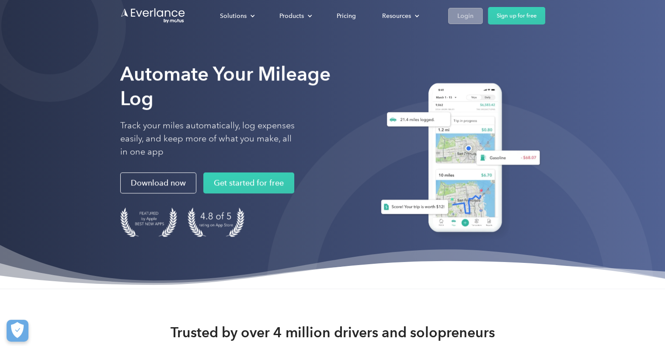 The height and width of the screenshot is (346, 665). I want to click on a: Pricing, so click(346, 16).